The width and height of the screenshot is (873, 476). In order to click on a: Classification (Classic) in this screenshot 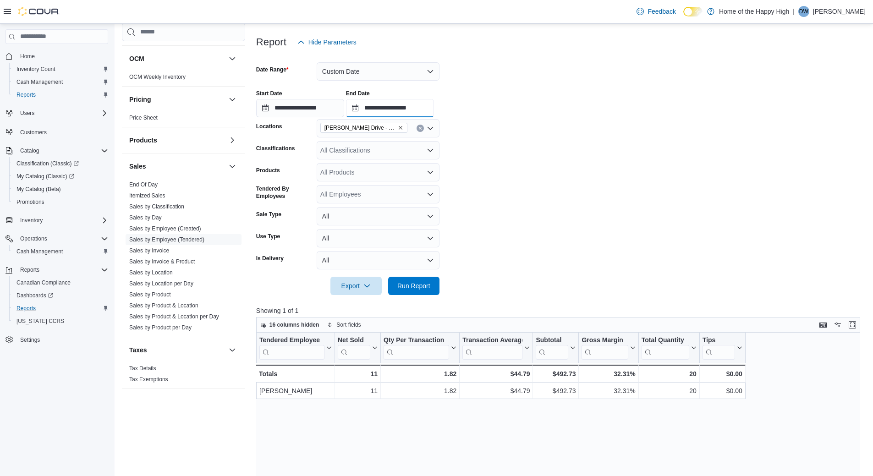, I will do `click(60, 164)`.